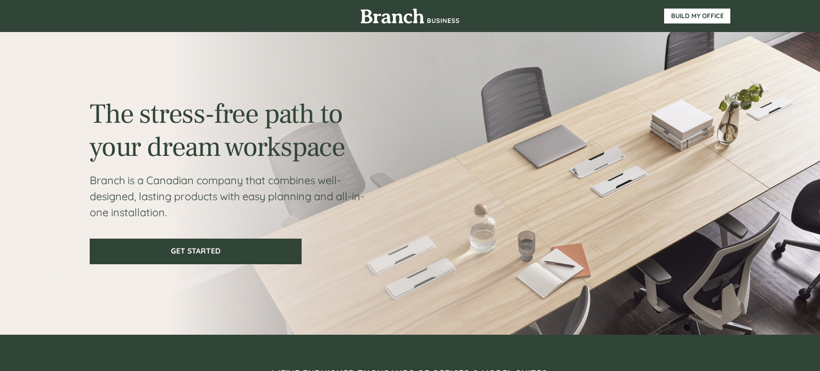 This screenshot has height=371, width=820. What do you see at coordinates (195, 251) in the screenshot?
I see `span: GET STARTED` at bounding box center [195, 251].